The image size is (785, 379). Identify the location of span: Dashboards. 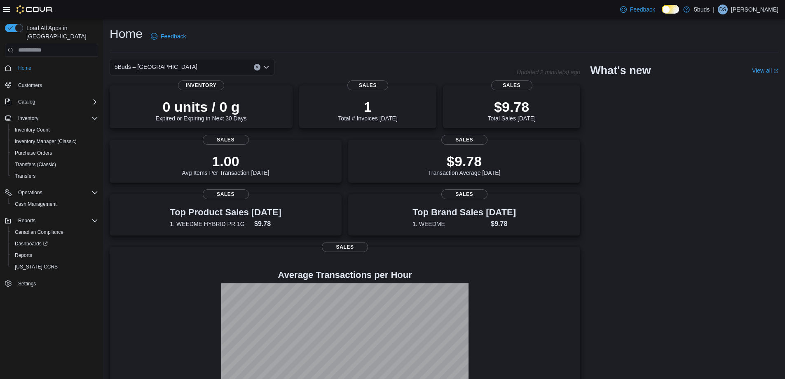
(31, 244).